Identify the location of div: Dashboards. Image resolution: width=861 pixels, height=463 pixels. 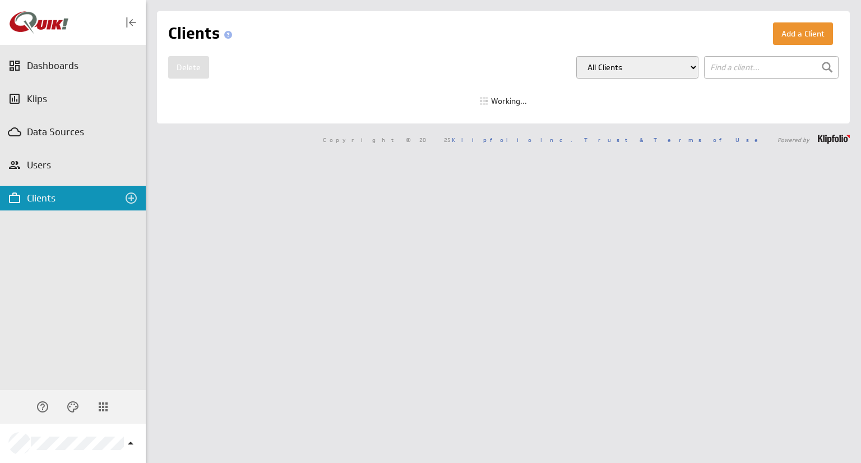
(73, 66).